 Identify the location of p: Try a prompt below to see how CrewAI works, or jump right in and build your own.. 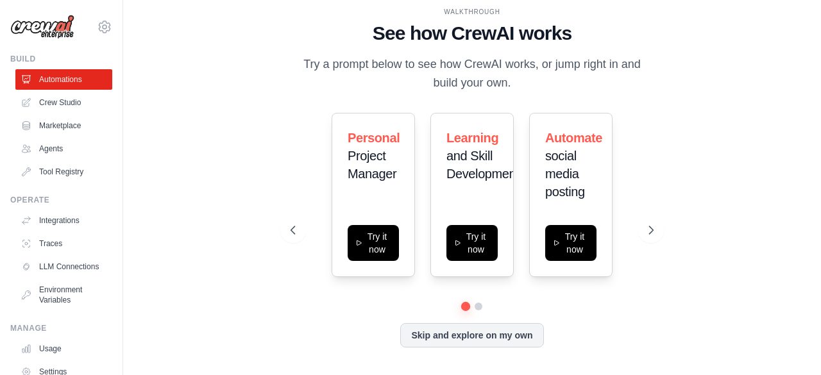
(472, 74).